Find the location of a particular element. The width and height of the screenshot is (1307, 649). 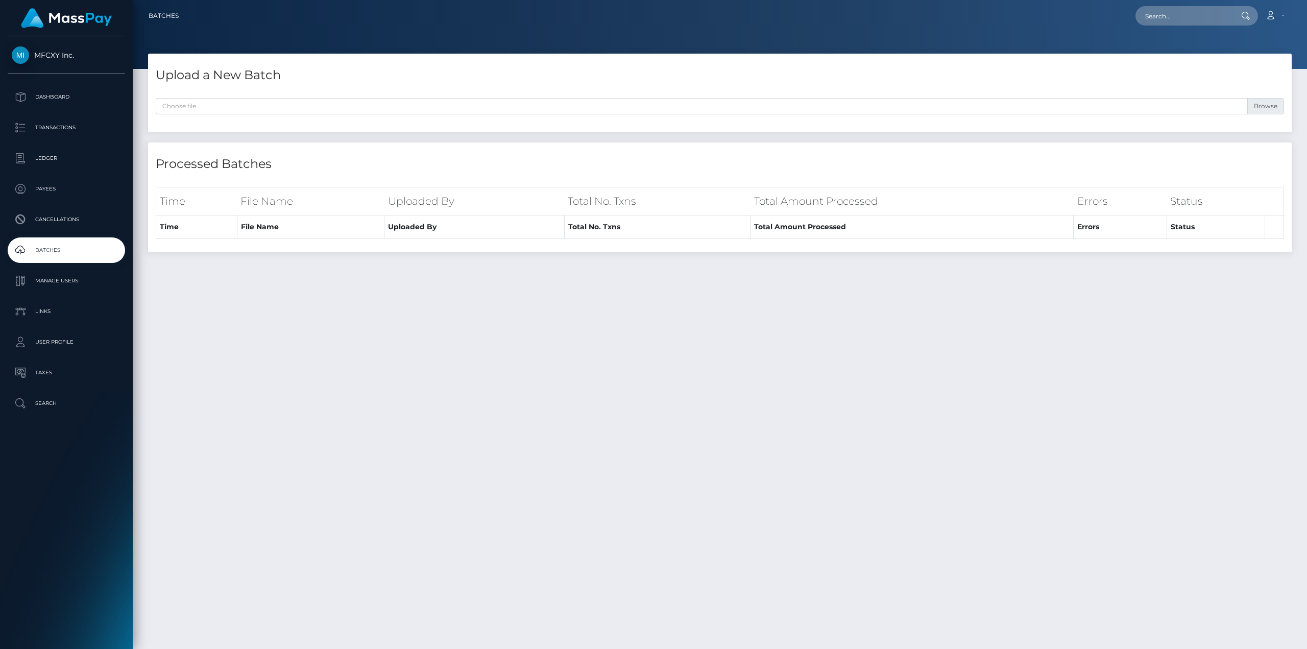

p: Batches is located at coordinates (66, 250).